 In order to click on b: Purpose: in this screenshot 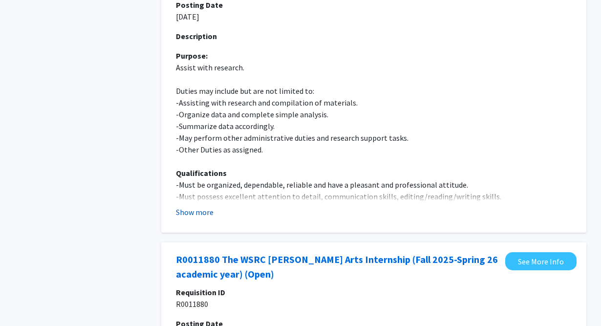, I will do `click(192, 56)`.